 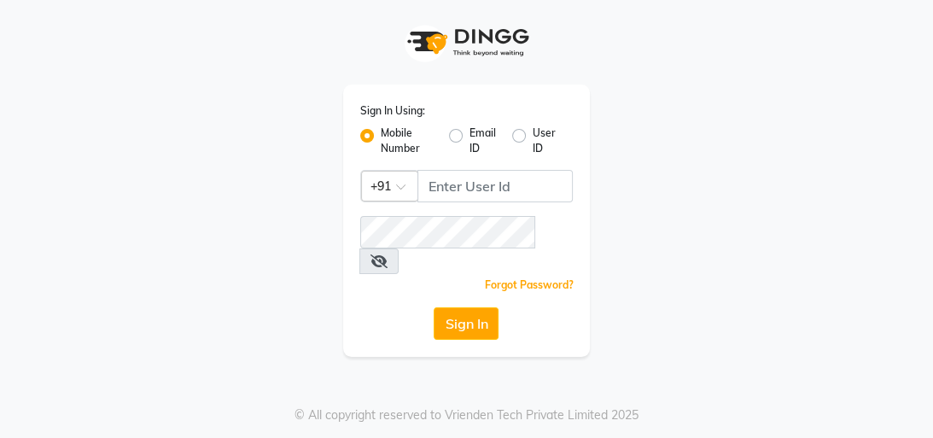 What do you see at coordinates (528, 284) in the screenshot?
I see `a: Forgot Password?` at bounding box center [528, 284].